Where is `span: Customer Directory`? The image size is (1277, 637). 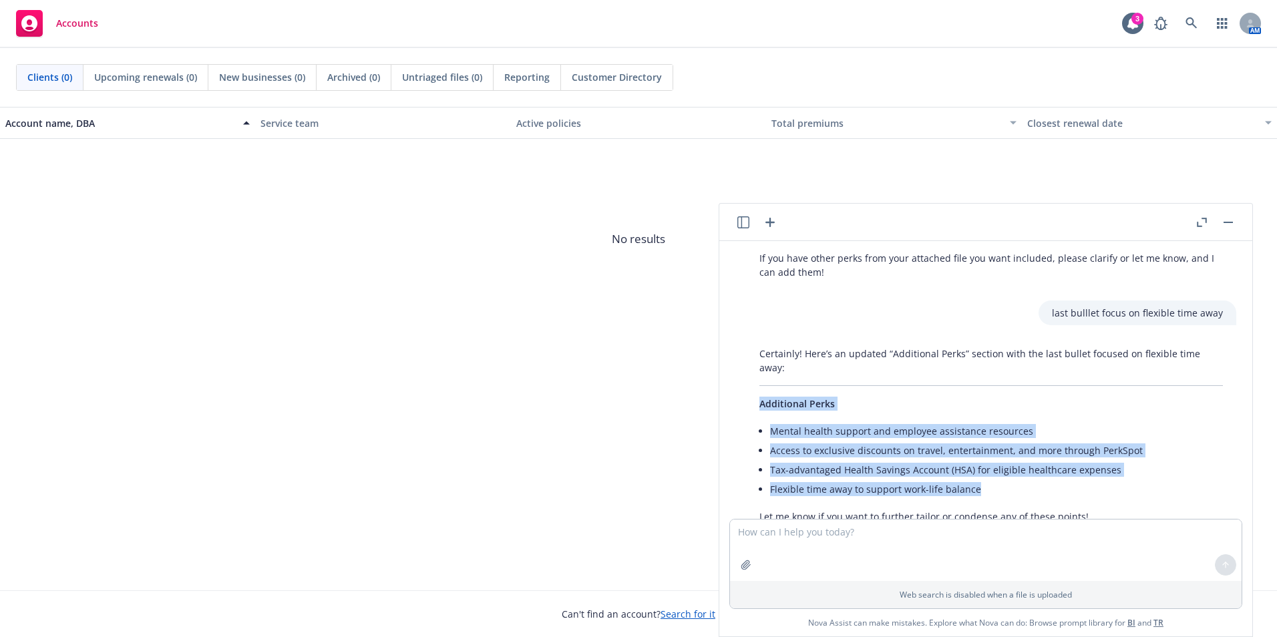 span: Customer Directory is located at coordinates (616, 77).